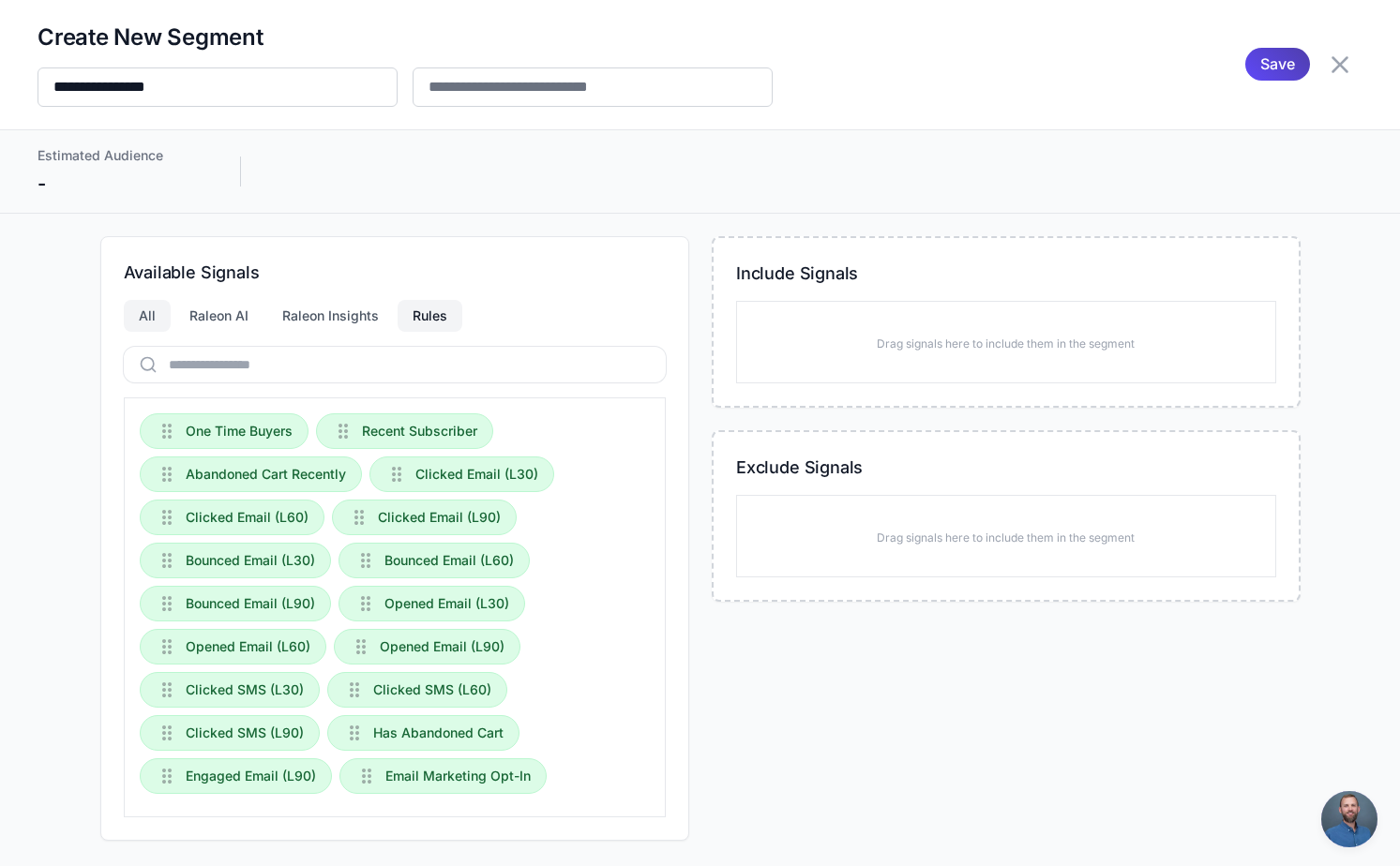 The image size is (1400, 866). What do you see at coordinates (1278, 64) in the screenshot?
I see `span: Save` at bounding box center [1278, 64].